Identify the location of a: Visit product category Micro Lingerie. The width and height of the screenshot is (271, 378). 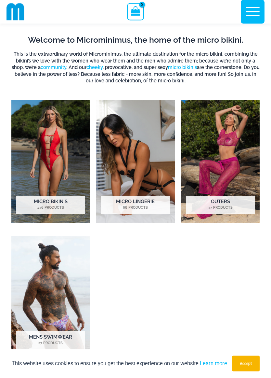
(135, 161).